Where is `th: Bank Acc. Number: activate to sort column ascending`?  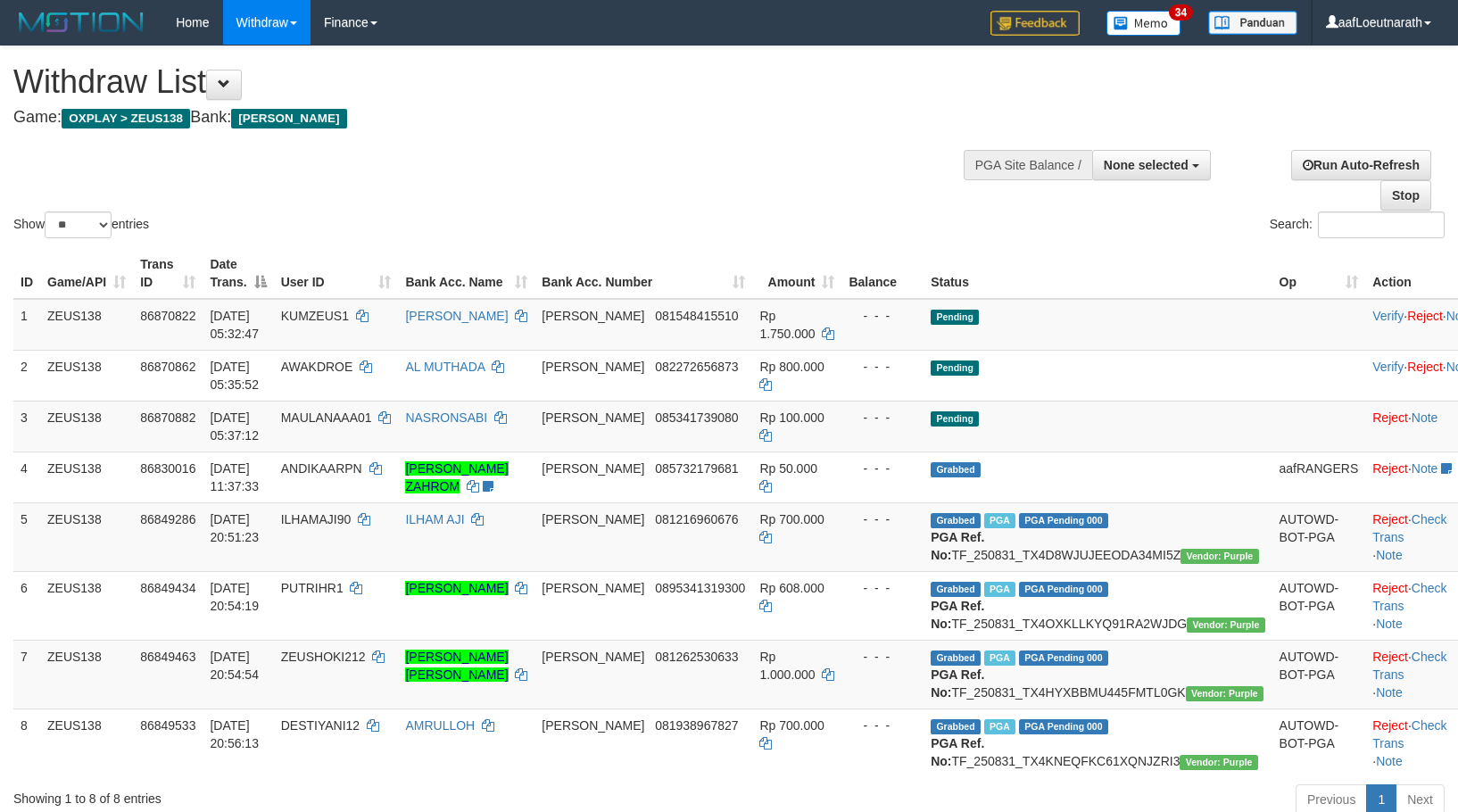 th: Bank Acc. Number: activate to sort column ascending is located at coordinates (643, 273).